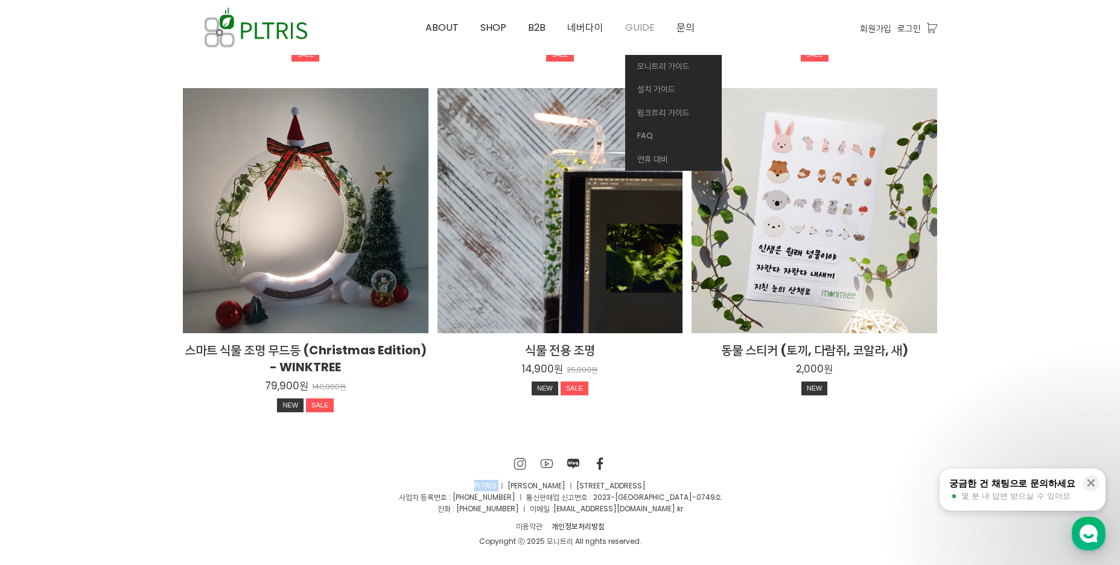 Image resolution: width=1120 pixels, height=565 pixels. Describe the element at coordinates (560, 350) in the screenshot. I see `h2: 식물 전용 조명` at that location.